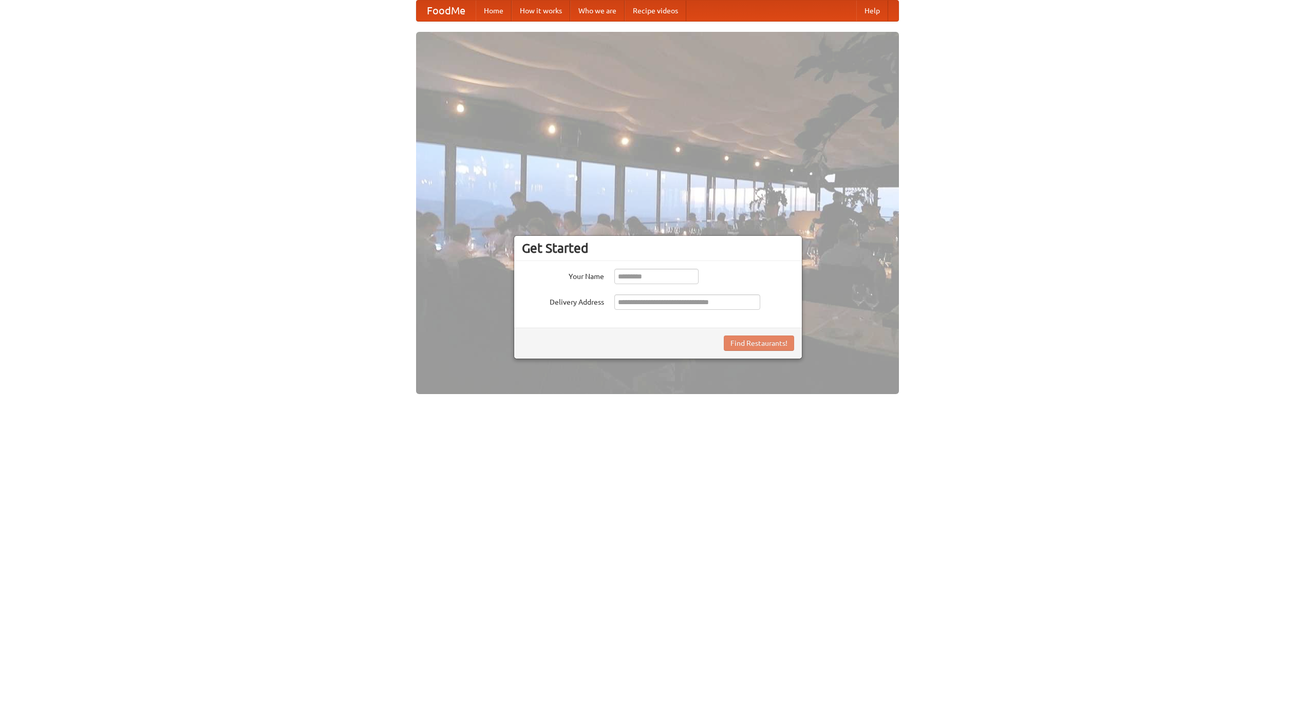 This screenshot has height=727, width=1315. What do you see at coordinates (758, 343) in the screenshot?
I see `button: Find Restaurants!` at bounding box center [758, 343].